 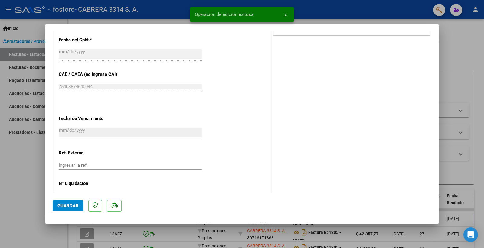 What do you see at coordinates (68, 206) in the screenshot?
I see `button: Guardar` at bounding box center [68, 206].